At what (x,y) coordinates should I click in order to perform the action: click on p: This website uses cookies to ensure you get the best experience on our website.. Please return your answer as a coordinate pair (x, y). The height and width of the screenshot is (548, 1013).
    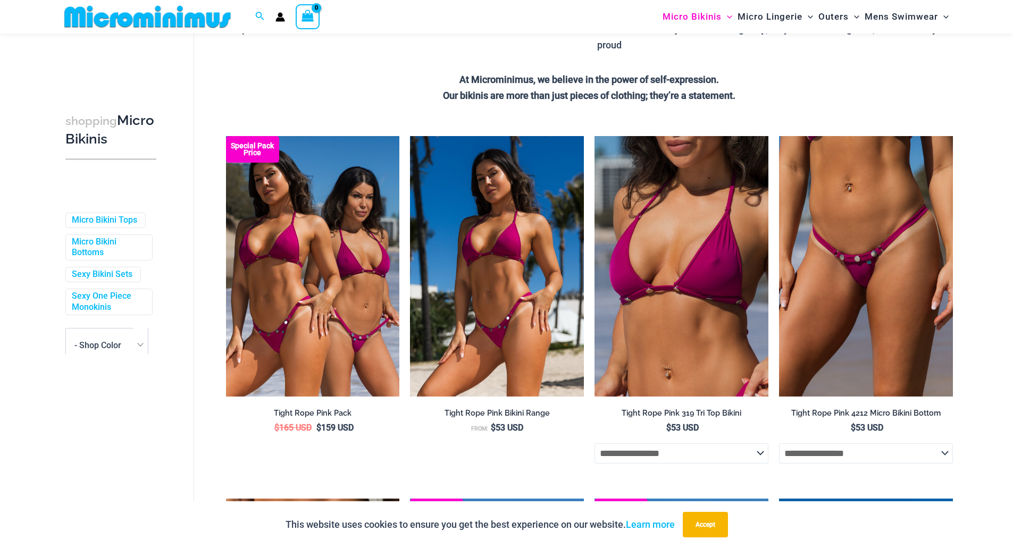
    Looking at the image, I should click on (480, 525).